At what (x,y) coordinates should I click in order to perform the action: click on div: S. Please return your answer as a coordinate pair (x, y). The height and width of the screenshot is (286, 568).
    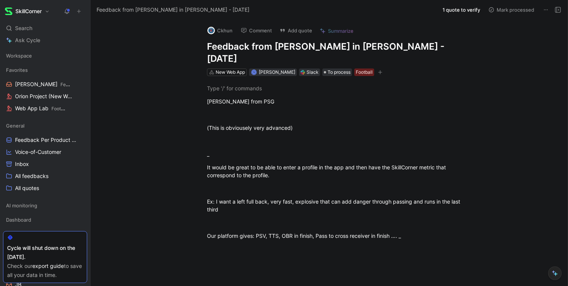
    Looking at the image, I should click on (254, 72).